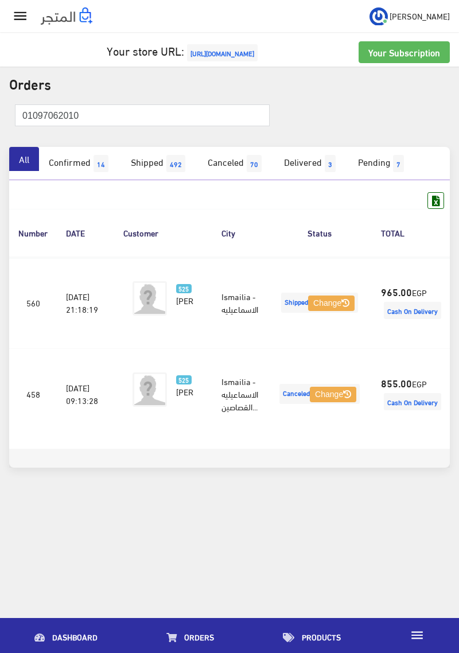 The width and height of the screenshot is (459, 653). I want to click on span: Dashboard, so click(75, 636).